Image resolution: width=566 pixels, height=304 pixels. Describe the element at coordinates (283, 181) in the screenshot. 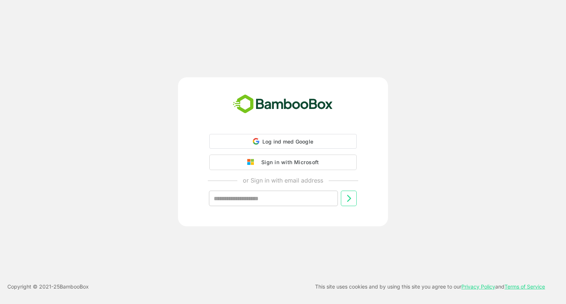

I see `p: or Sign in with email address` at that location.